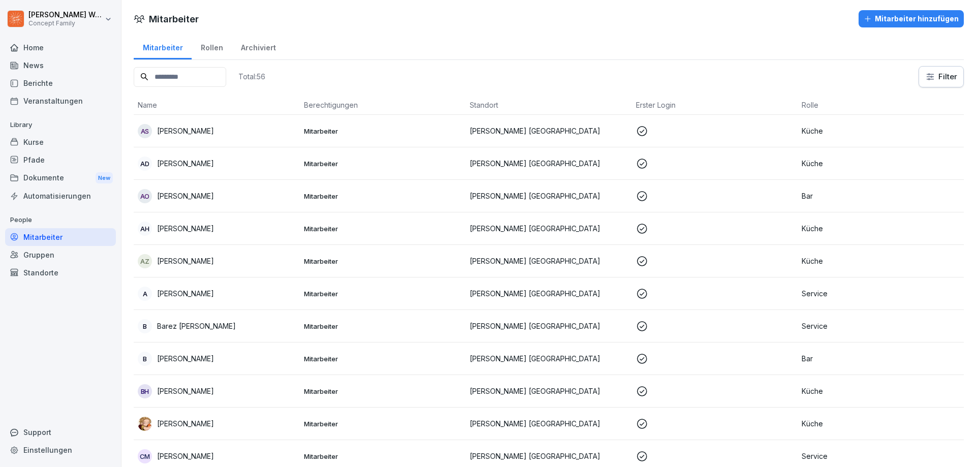  Describe the element at coordinates (941, 77) in the screenshot. I see `div: Filter` at that location.